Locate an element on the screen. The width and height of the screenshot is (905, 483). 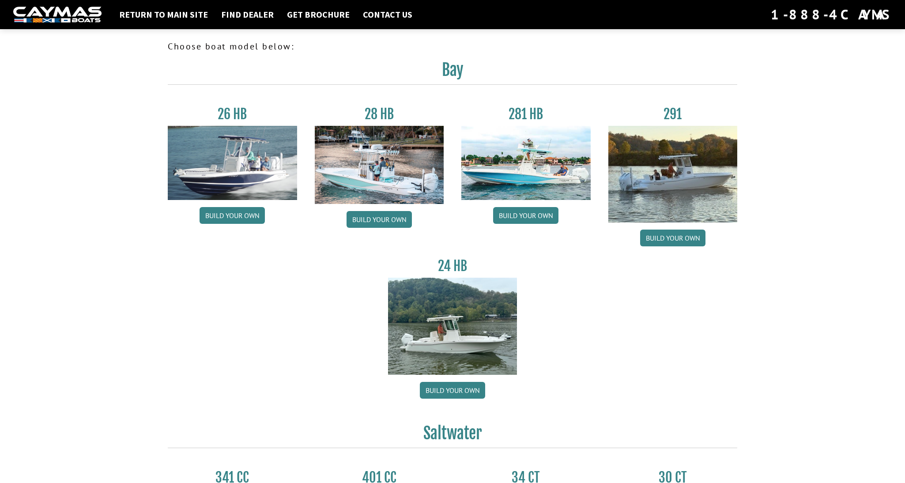
h3: 281 HB is located at coordinates (526, 114).